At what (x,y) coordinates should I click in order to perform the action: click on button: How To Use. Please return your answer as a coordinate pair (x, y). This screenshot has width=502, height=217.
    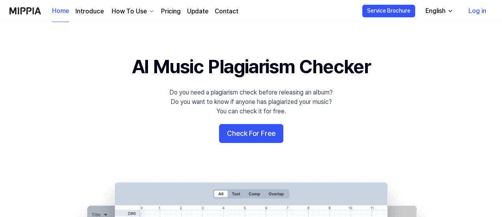
    Looking at the image, I should click on (132, 11).